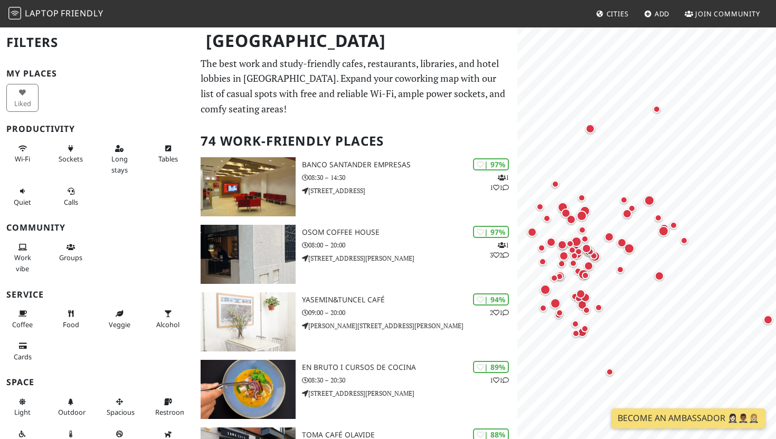 The image size is (776, 439). Describe the element at coordinates (72, 412) in the screenshot. I see `span: Outdoor area` at that location.